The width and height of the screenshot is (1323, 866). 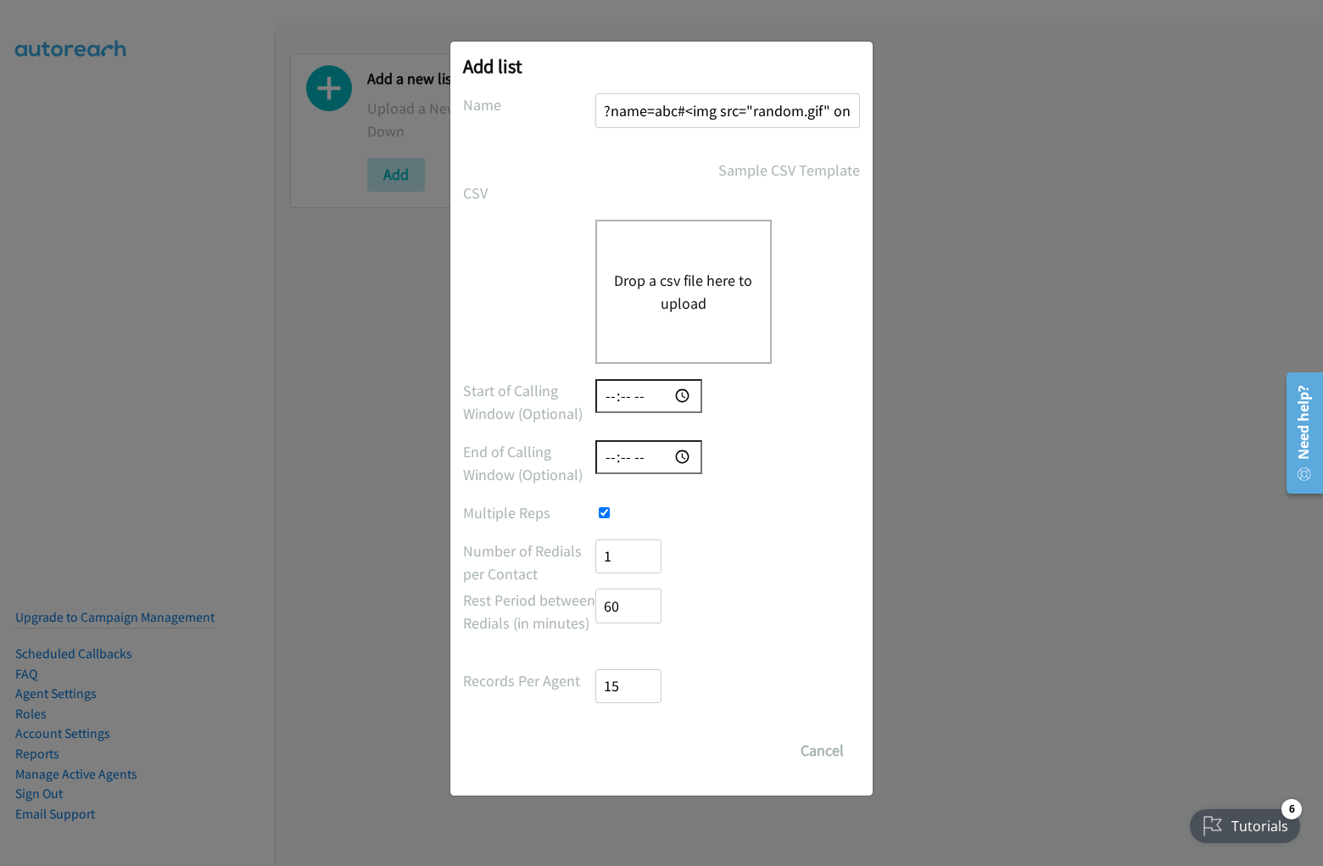 What do you see at coordinates (529, 512) in the screenshot?
I see `label: Multiple Reps` at bounding box center [529, 512].